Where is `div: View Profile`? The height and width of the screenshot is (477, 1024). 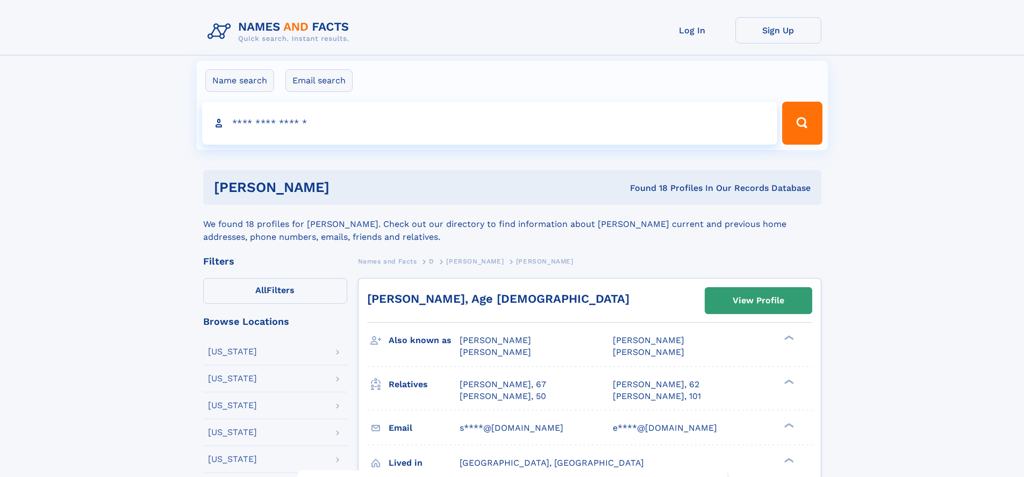
div: View Profile is located at coordinates (758, 300).